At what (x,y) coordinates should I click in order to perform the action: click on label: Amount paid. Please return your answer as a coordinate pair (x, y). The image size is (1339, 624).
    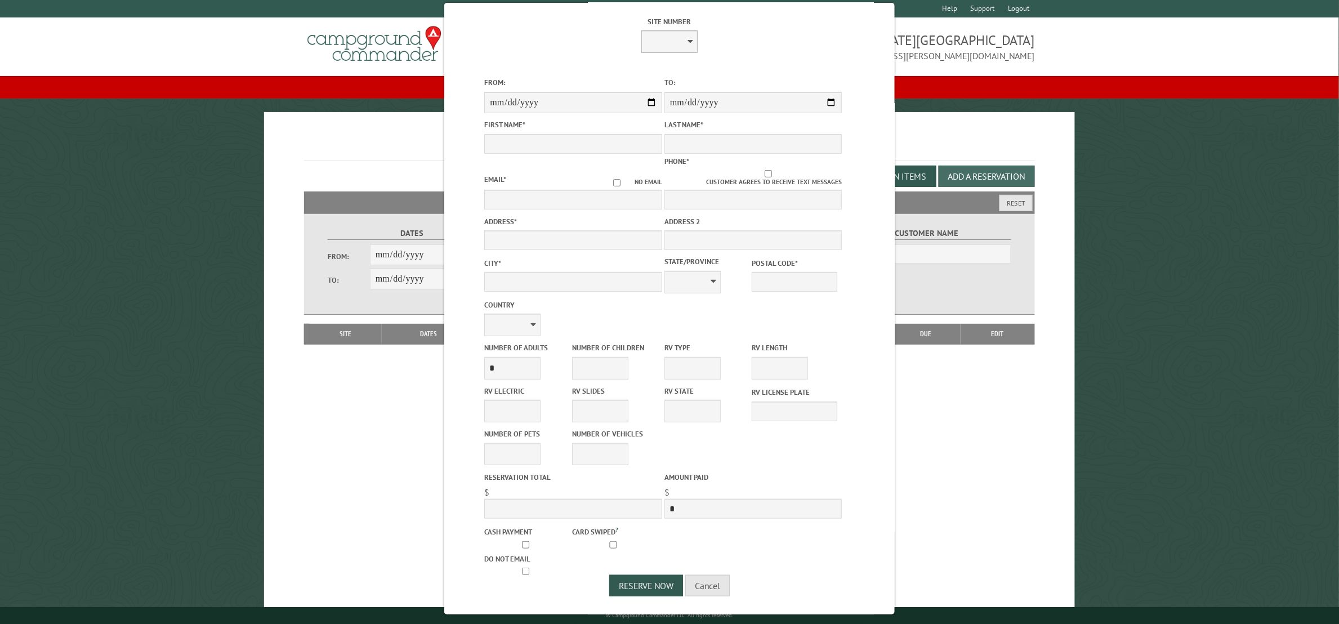
    Looking at the image, I should click on (753, 477).